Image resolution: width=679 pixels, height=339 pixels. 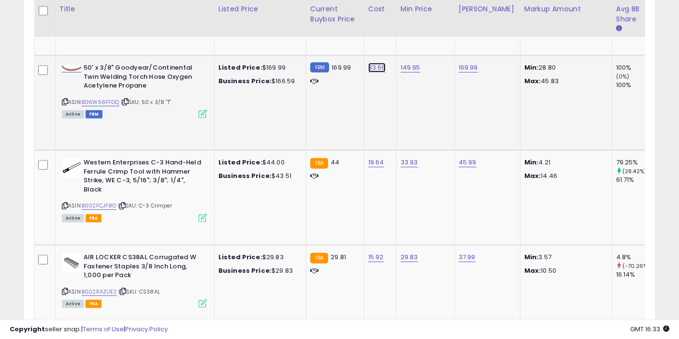 I want to click on a: Terms of Use, so click(x=103, y=329).